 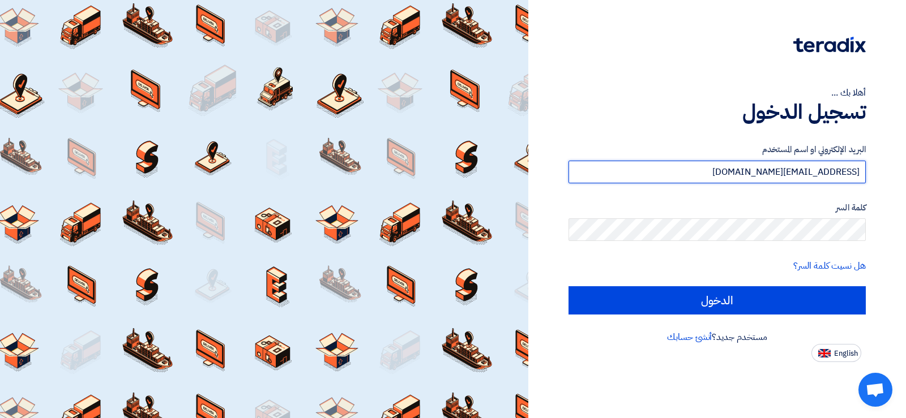 I want to click on a: أنشئ حسابك, so click(x=689, y=337).